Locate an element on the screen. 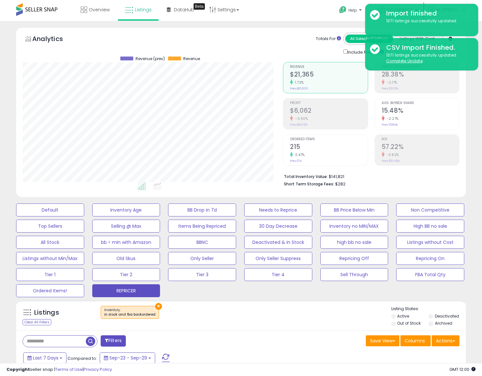 The width and height of the screenshot is (482, 376). button: Selling @ Max is located at coordinates (126, 226).